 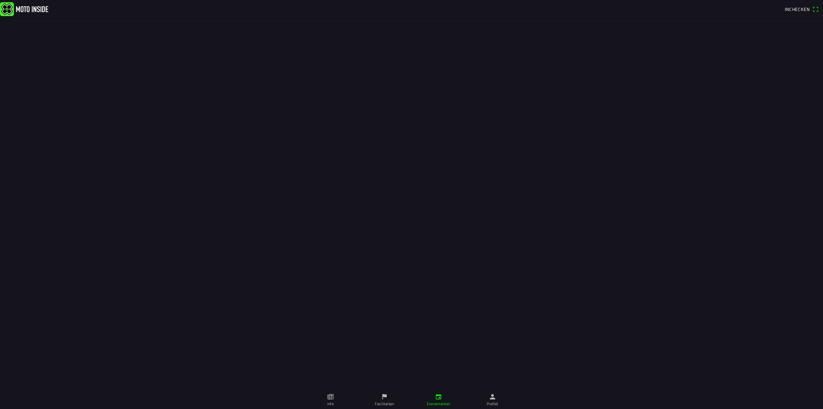 What do you see at coordinates (385, 396) in the screenshot?
I see `ion-icon: flag` at bounding box center [385, 396].